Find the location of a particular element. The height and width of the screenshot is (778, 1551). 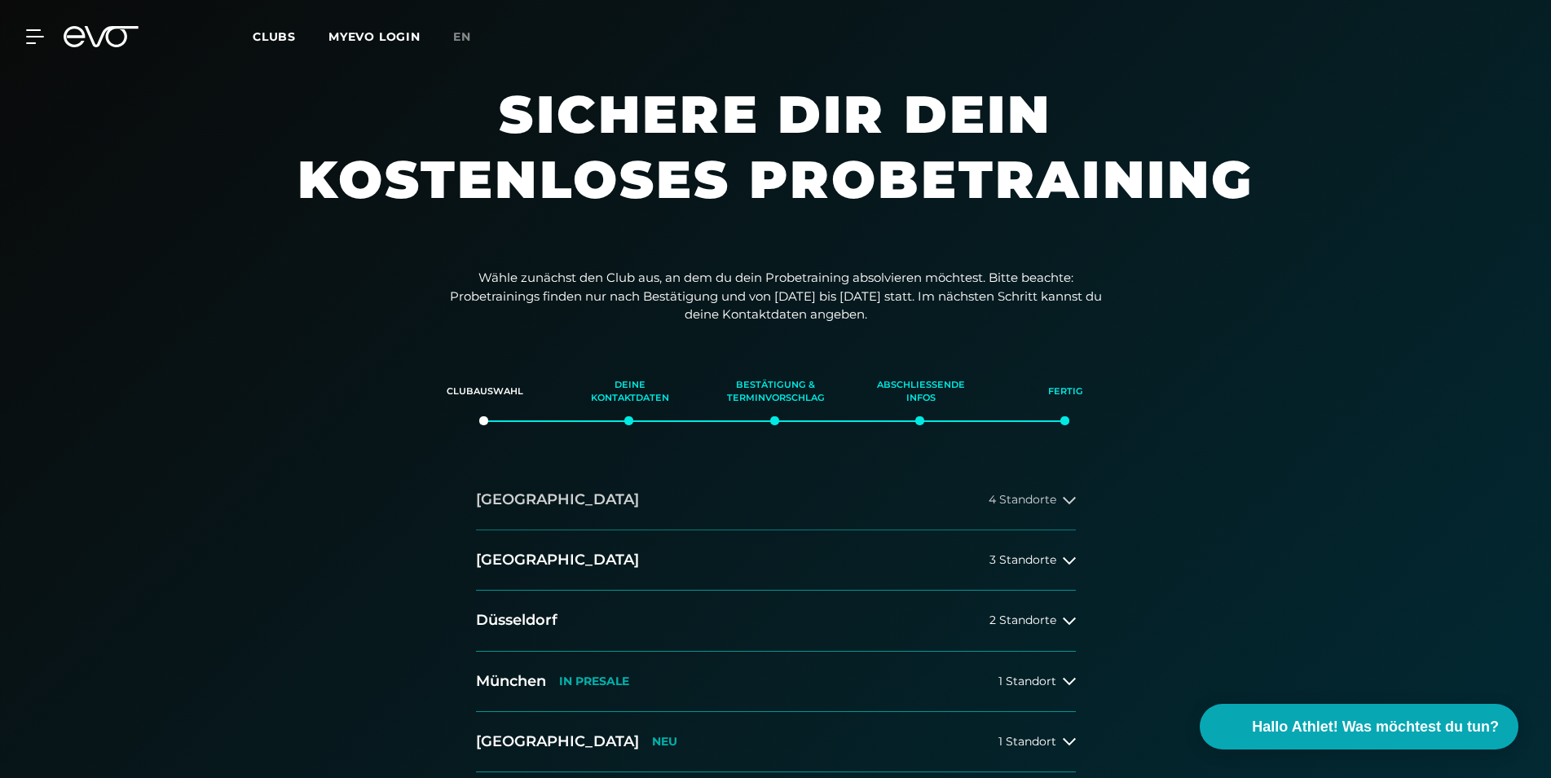

span: 3 Standorte is located at coordinates (1023, 560).